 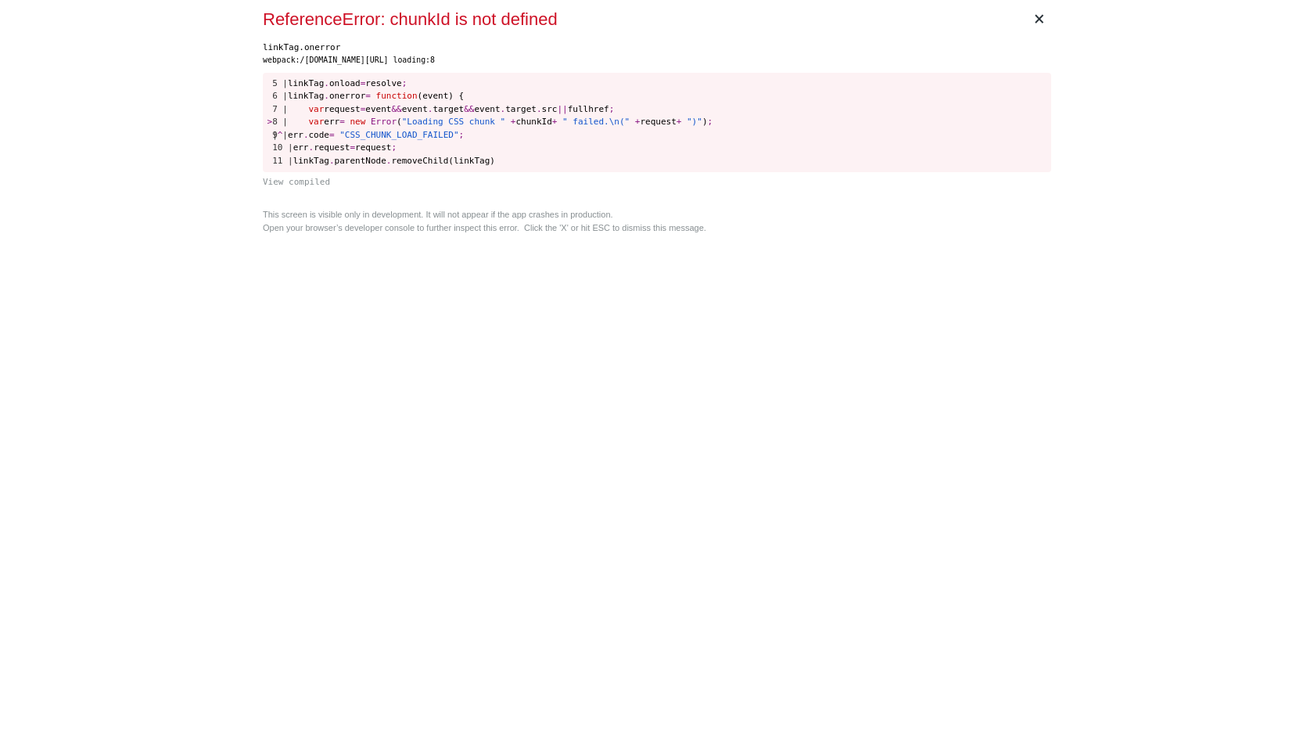 I want to click on span: 7 |, so click(x=280, y=109).